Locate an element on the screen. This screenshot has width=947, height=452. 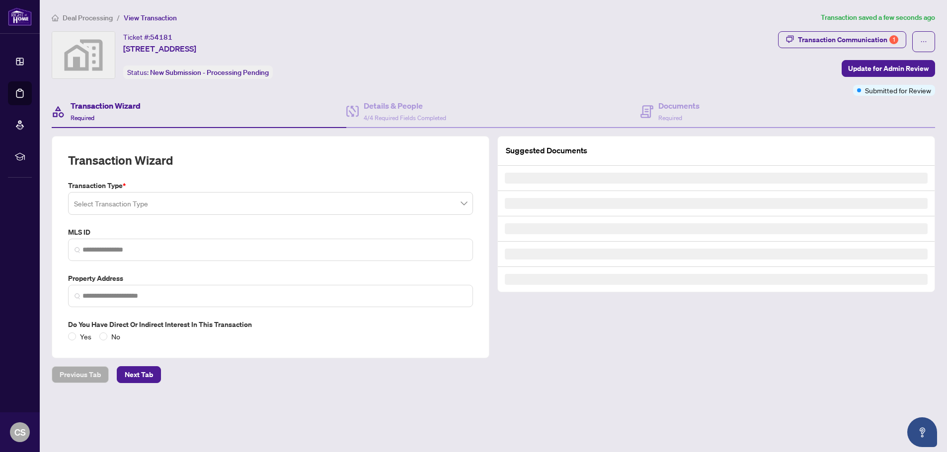
button: Open asap is located at coordinates (922, 433).